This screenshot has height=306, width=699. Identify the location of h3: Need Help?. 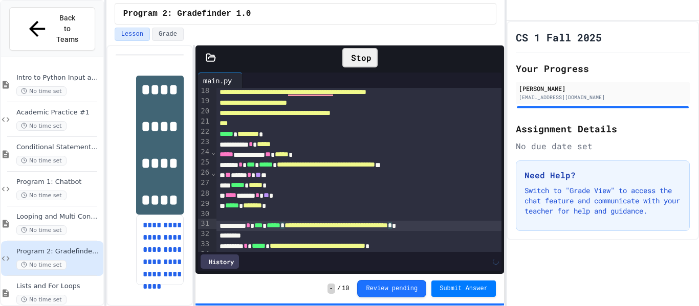
(602, 175).